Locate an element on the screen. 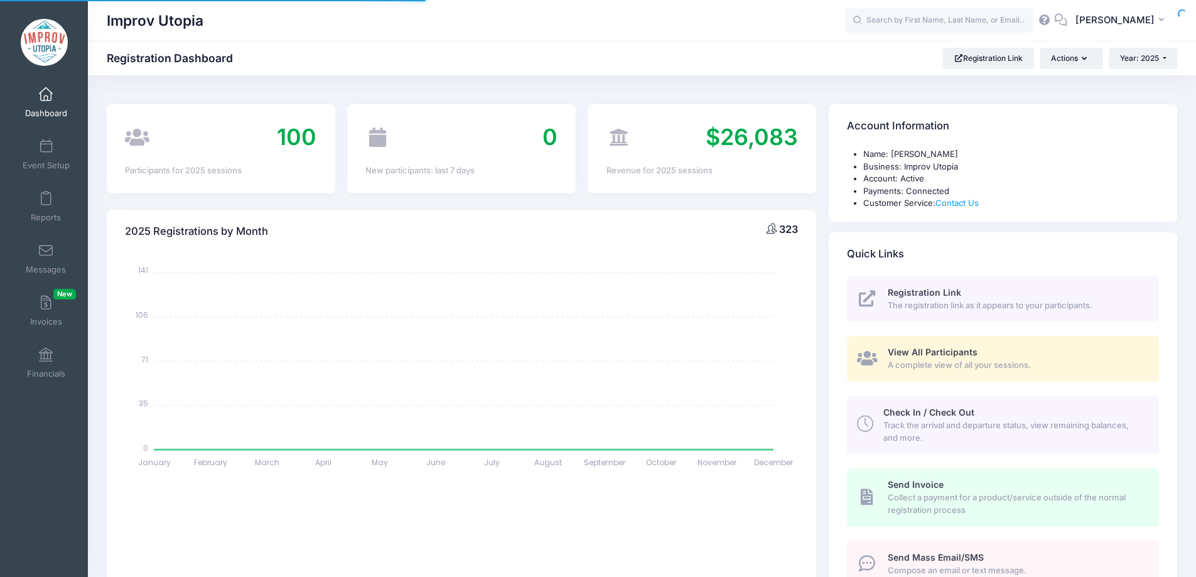 This screenshot has height=577, width=1196. span: 323 is located at coordinates (789, 229).